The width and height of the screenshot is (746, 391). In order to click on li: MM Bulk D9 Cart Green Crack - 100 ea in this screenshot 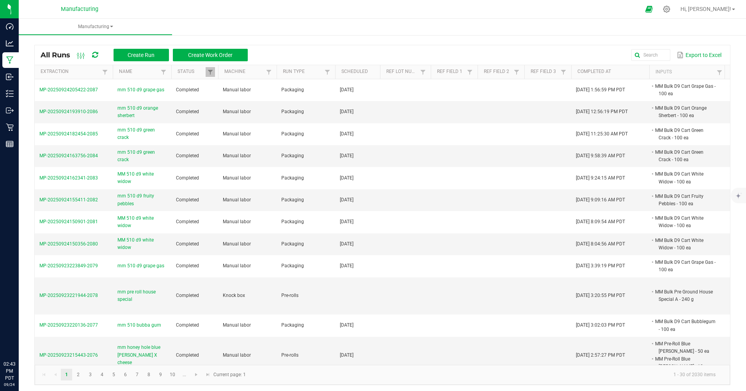, I will do `click(685, 156)`.